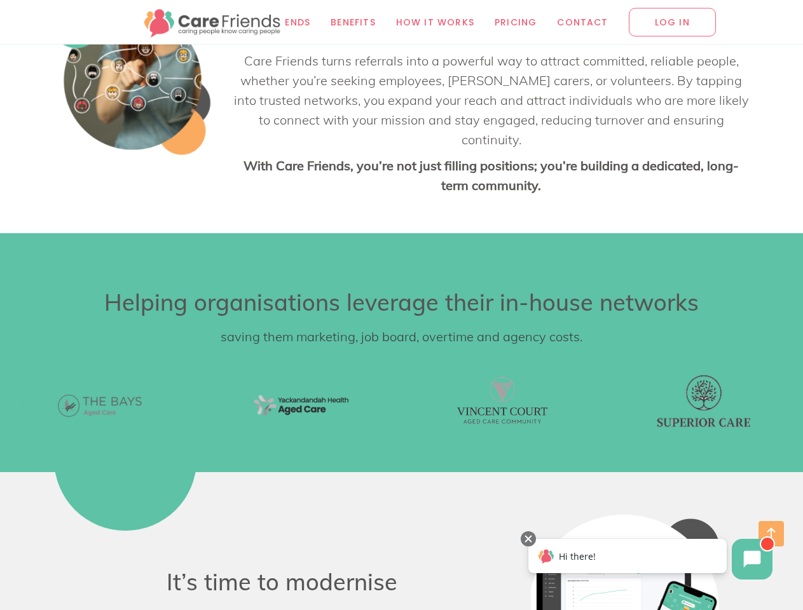 The width and height of the screenshot is (803, 610). I want to click on span: How it works, so click(435, 22).